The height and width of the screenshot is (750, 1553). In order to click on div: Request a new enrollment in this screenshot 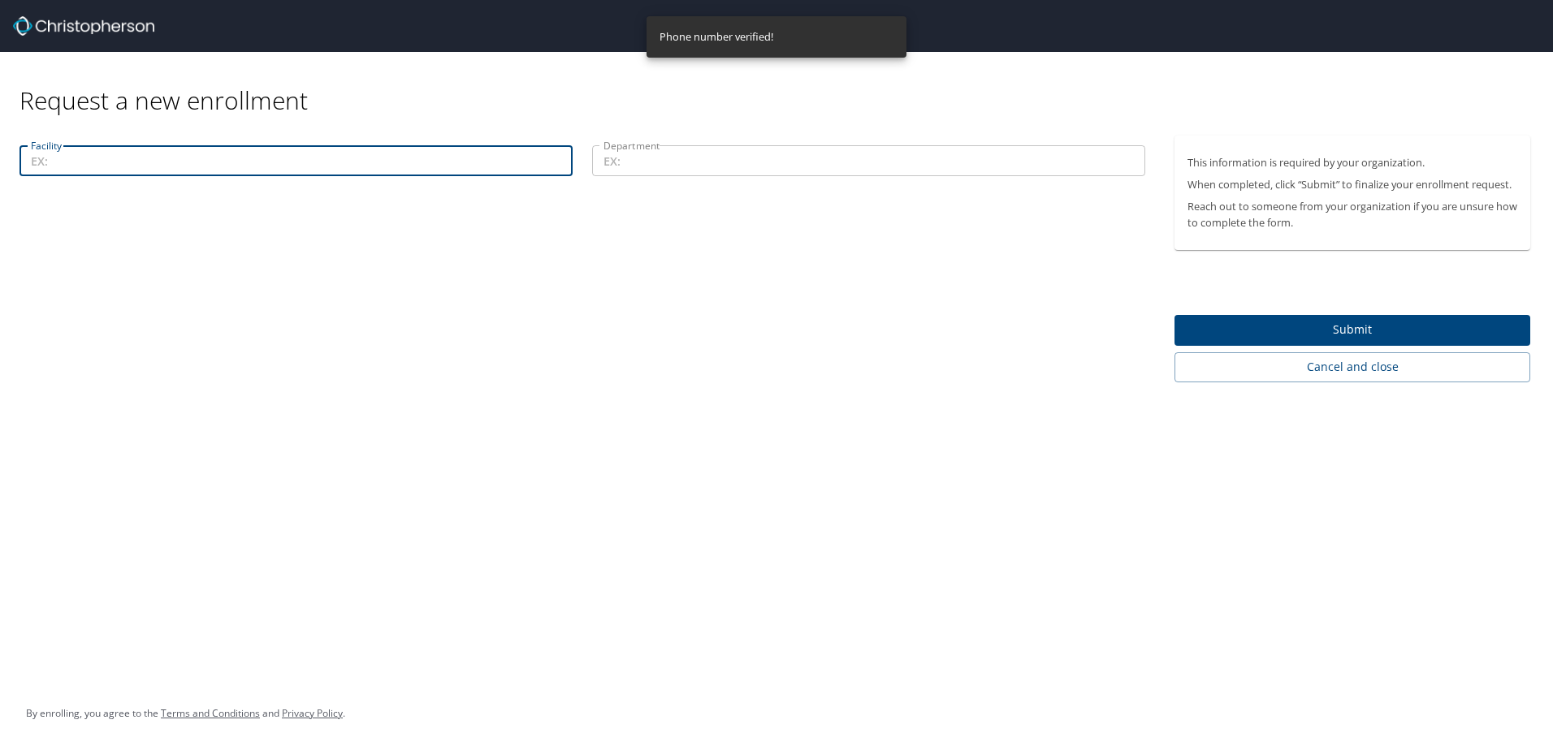, I will do `click(781, 84)`.